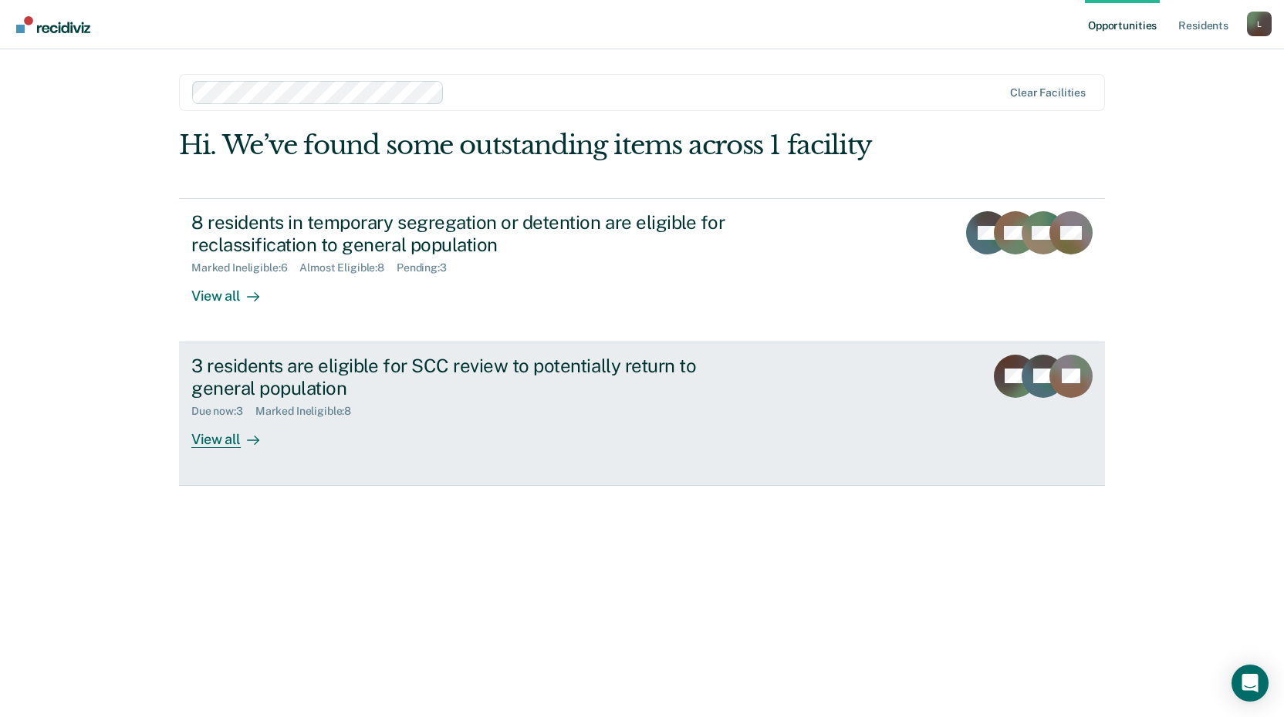 The image size is (1284, 717). I want to click on div: Clear facilities, so click(1048, 93).